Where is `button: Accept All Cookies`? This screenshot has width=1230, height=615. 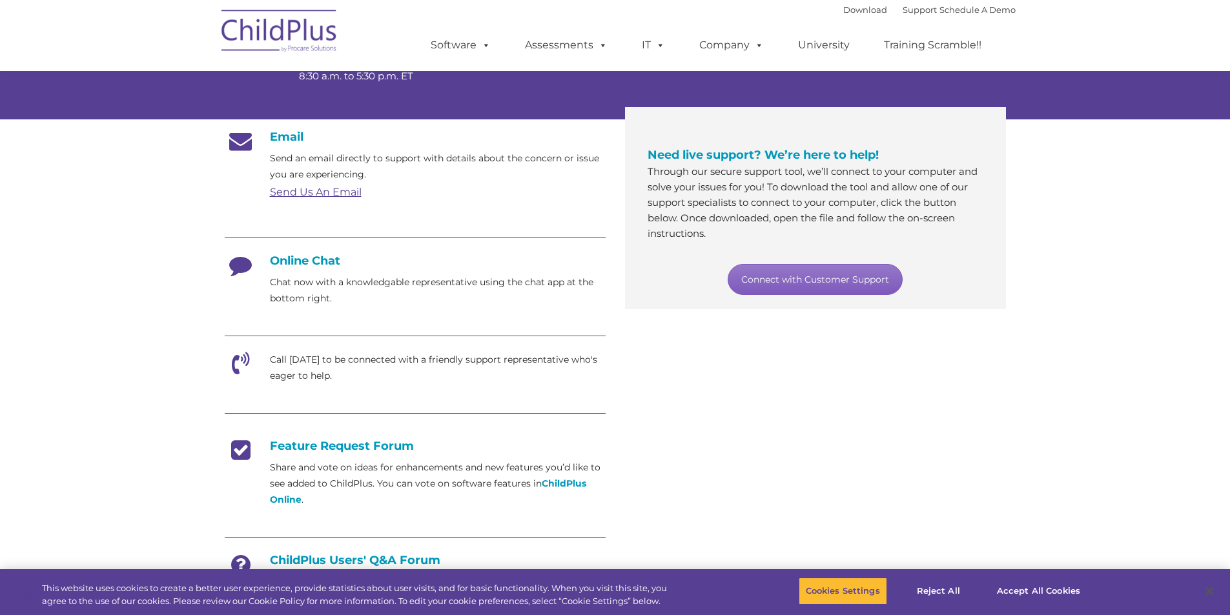
button: Accept All Cookies is located at coordinates (1038, 591).